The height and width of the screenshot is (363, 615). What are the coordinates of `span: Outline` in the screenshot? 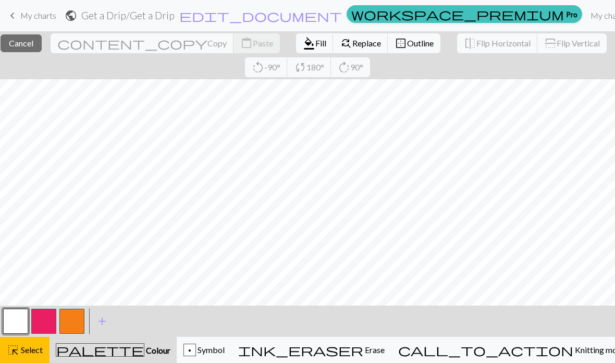 It's located at (420, 43).